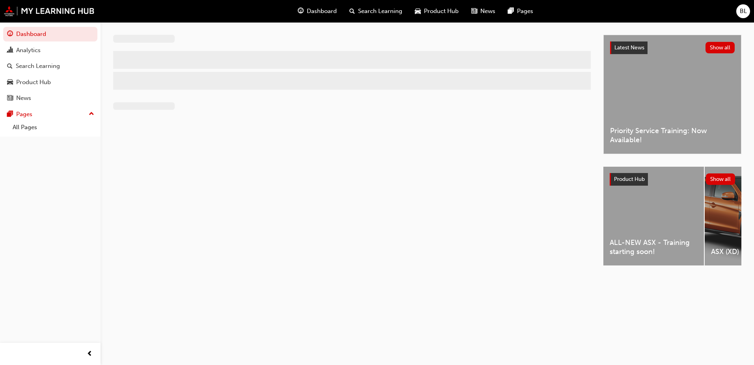  Describe the element at coordinates (50, 98) in the screenshot. I see `a: News` at that location.